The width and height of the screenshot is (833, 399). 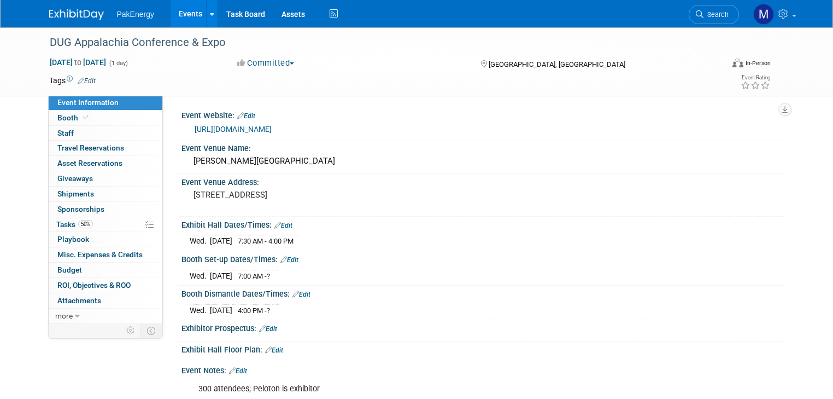 What do you see at coordinates (106, 315) in the screenshot?
I see `a: more` at bounding box center [106, 315].